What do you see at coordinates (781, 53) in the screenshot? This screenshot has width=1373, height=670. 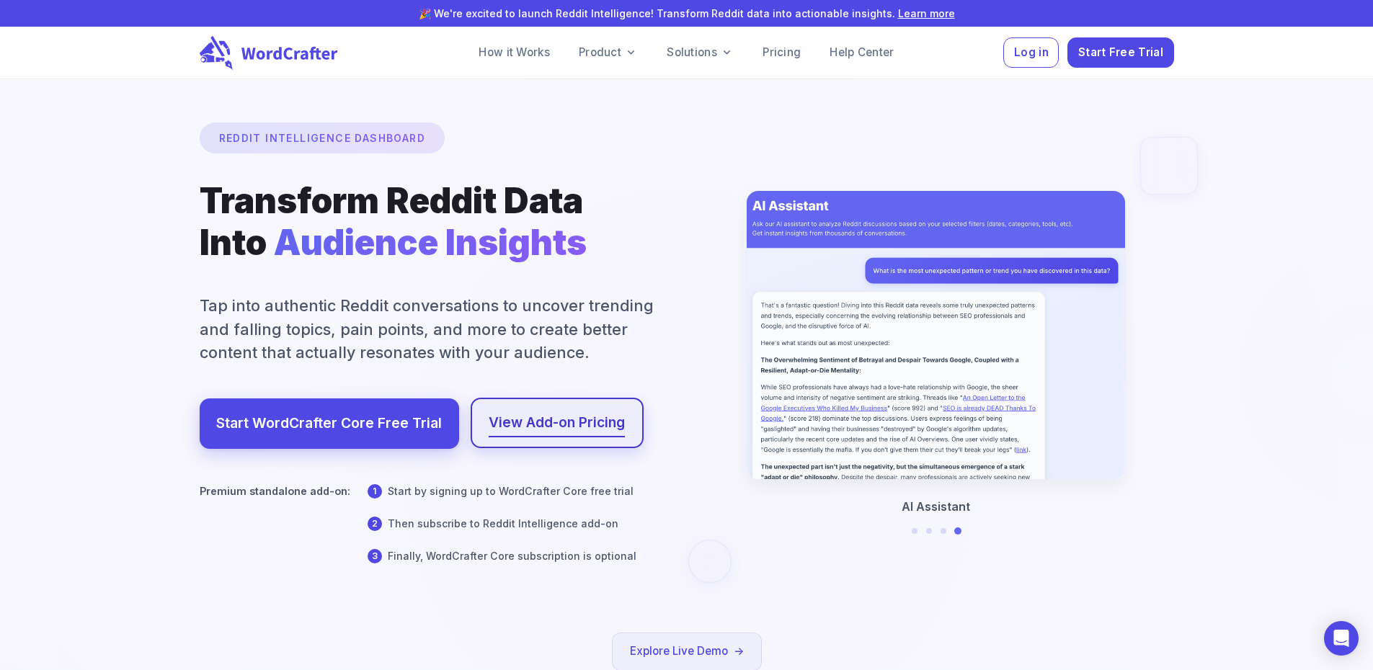 I see `a: Pricing` at bounding box center [781, 53].